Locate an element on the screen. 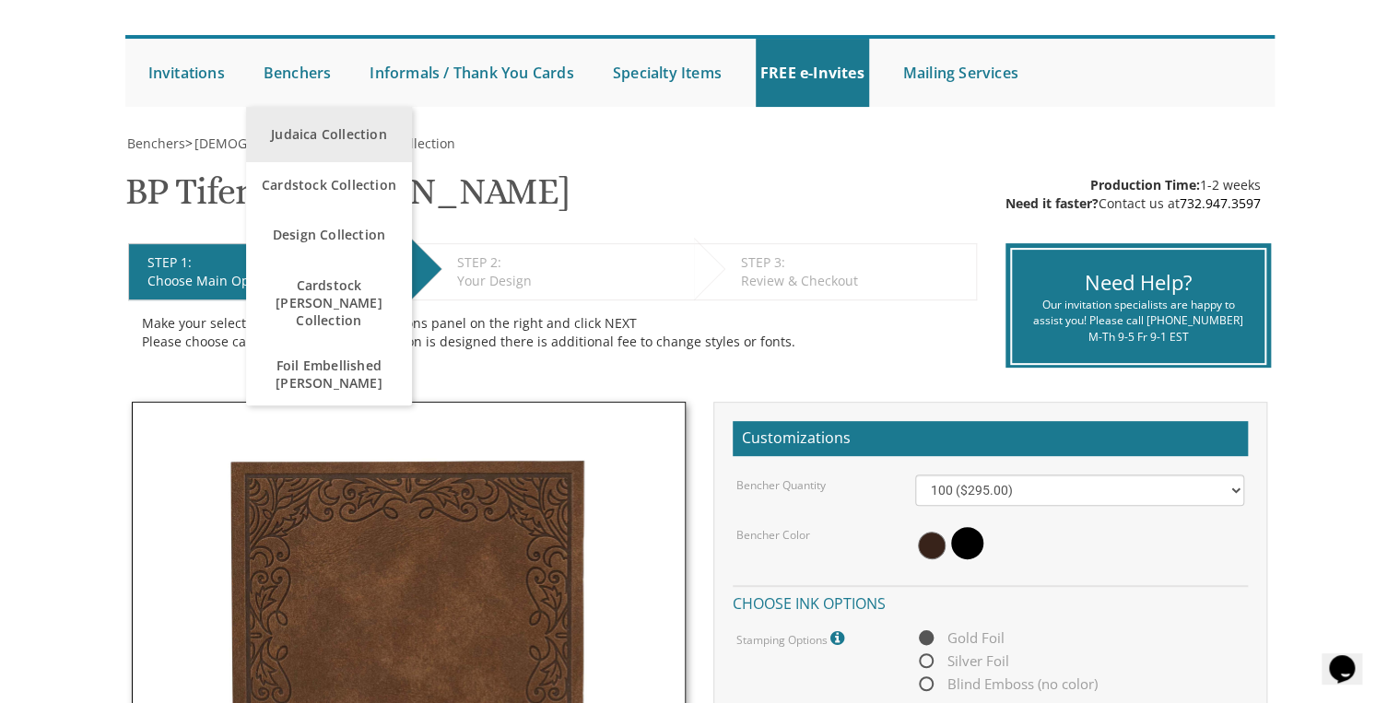  span: Blind Emboss (no color) is located at coordinates (1006, 684).